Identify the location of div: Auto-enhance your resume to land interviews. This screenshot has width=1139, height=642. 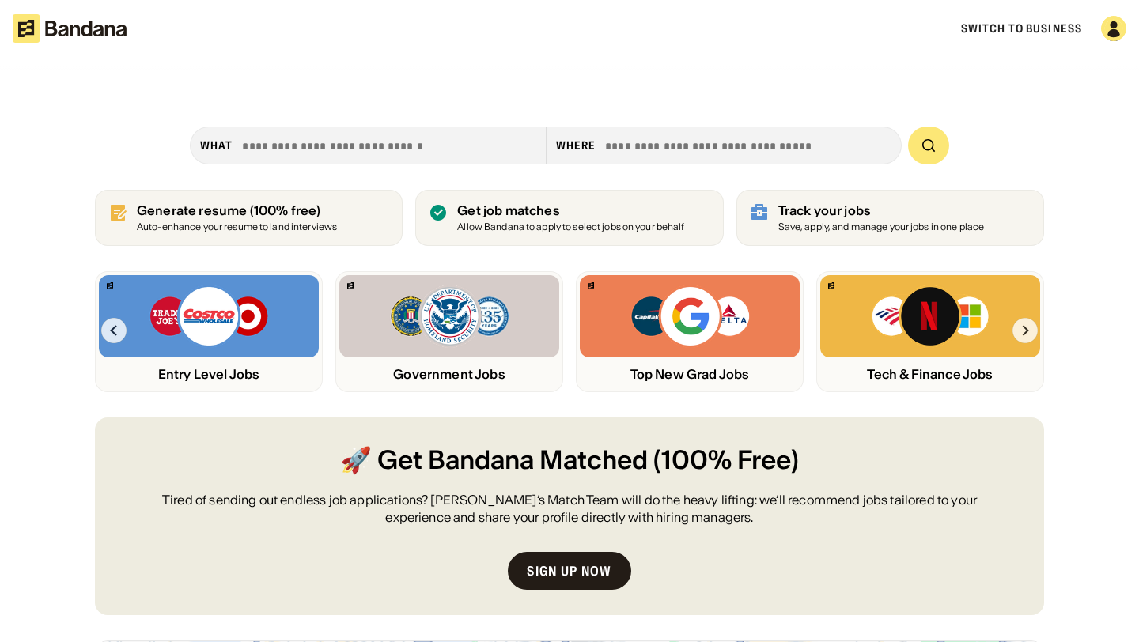
(236, 227).